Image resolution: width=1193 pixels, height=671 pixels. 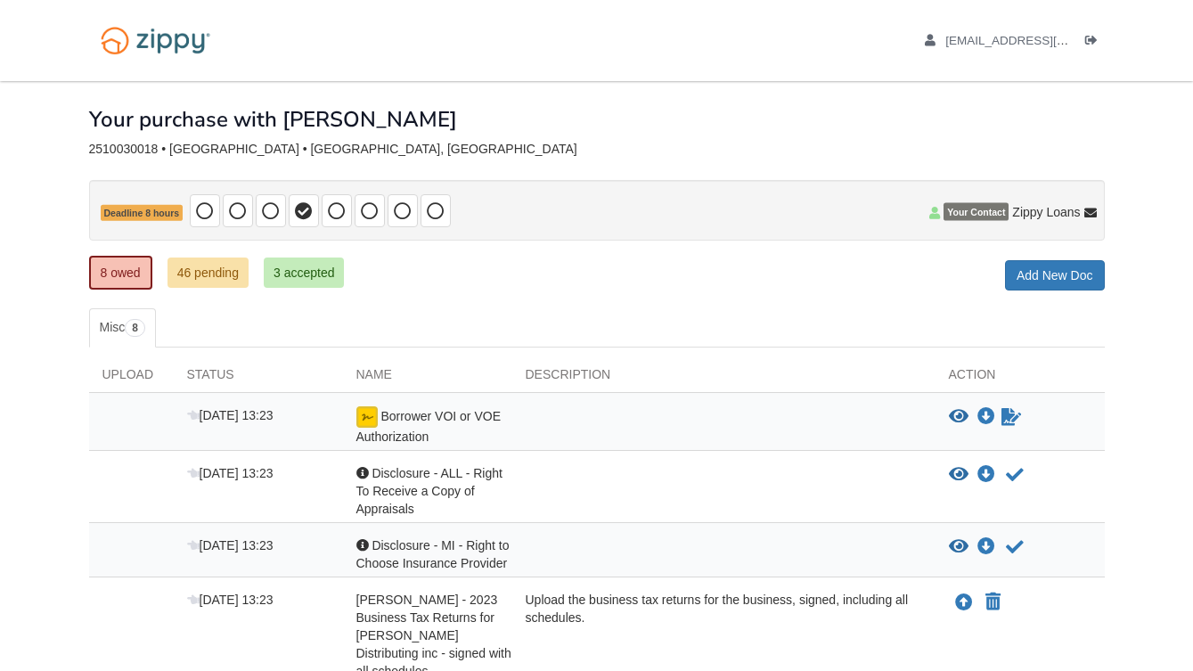 I want to click on a: Log out, so click(x=1095, y=43).